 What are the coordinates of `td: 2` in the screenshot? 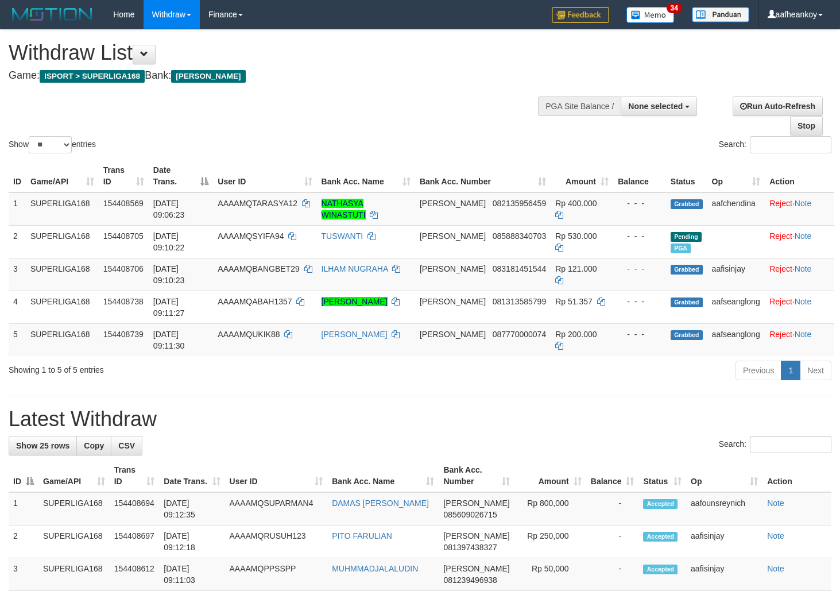 It's located at (17, 241).